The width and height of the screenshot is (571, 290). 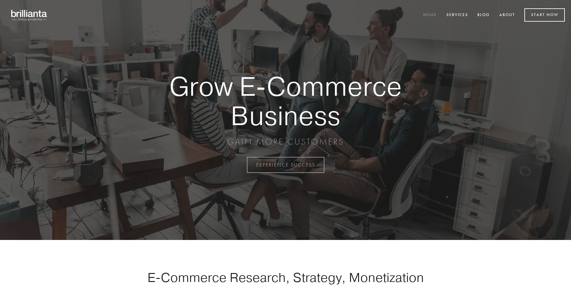 I want to click on a: Services, so click(x=458, y=15).